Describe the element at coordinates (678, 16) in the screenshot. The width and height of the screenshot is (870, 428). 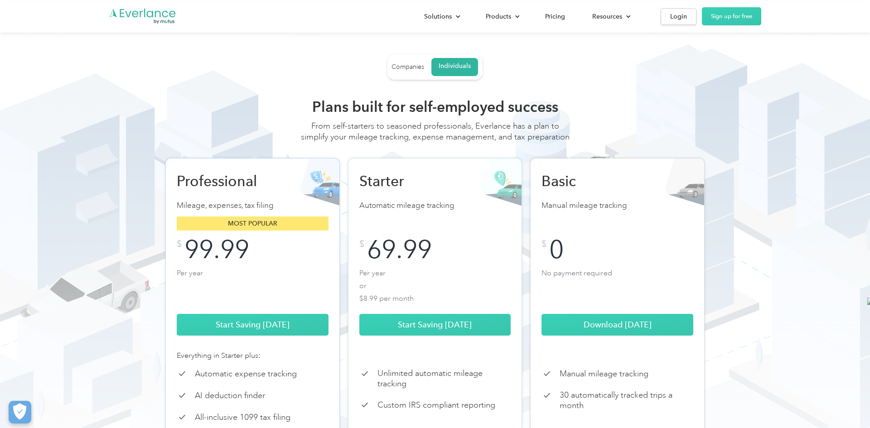
I see `a: Login` at that location.